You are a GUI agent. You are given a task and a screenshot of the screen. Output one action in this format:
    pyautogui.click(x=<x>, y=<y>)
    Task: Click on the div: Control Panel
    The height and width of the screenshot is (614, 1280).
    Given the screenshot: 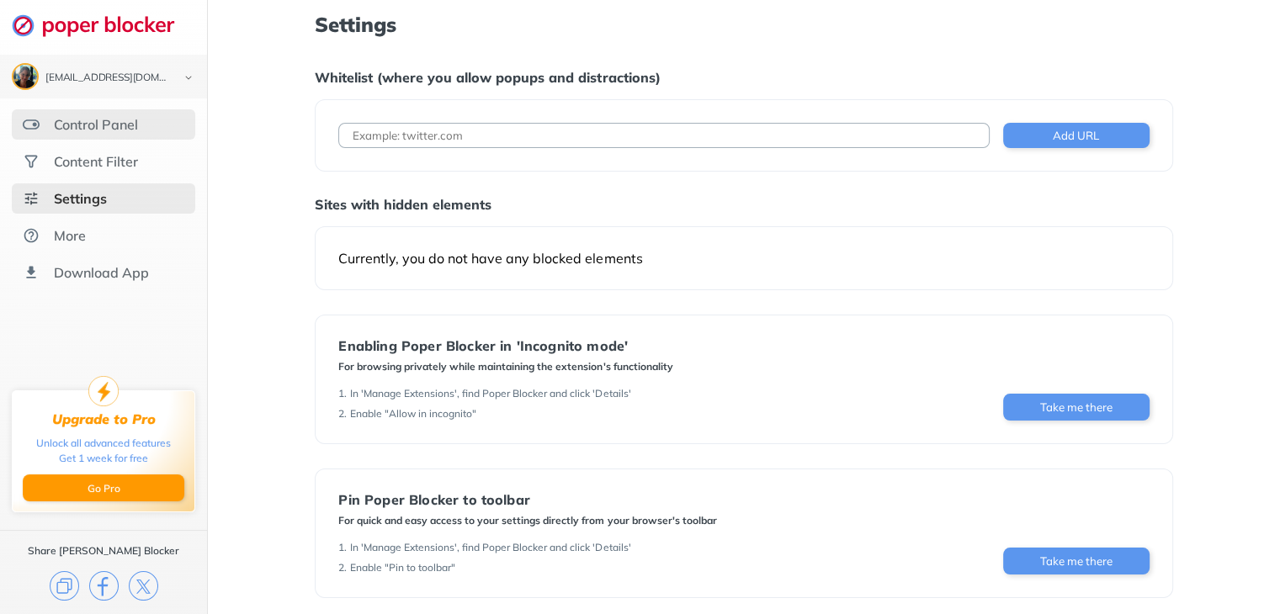 What is the action you would take?
    pyautogui.click(x=96, y=125)
    